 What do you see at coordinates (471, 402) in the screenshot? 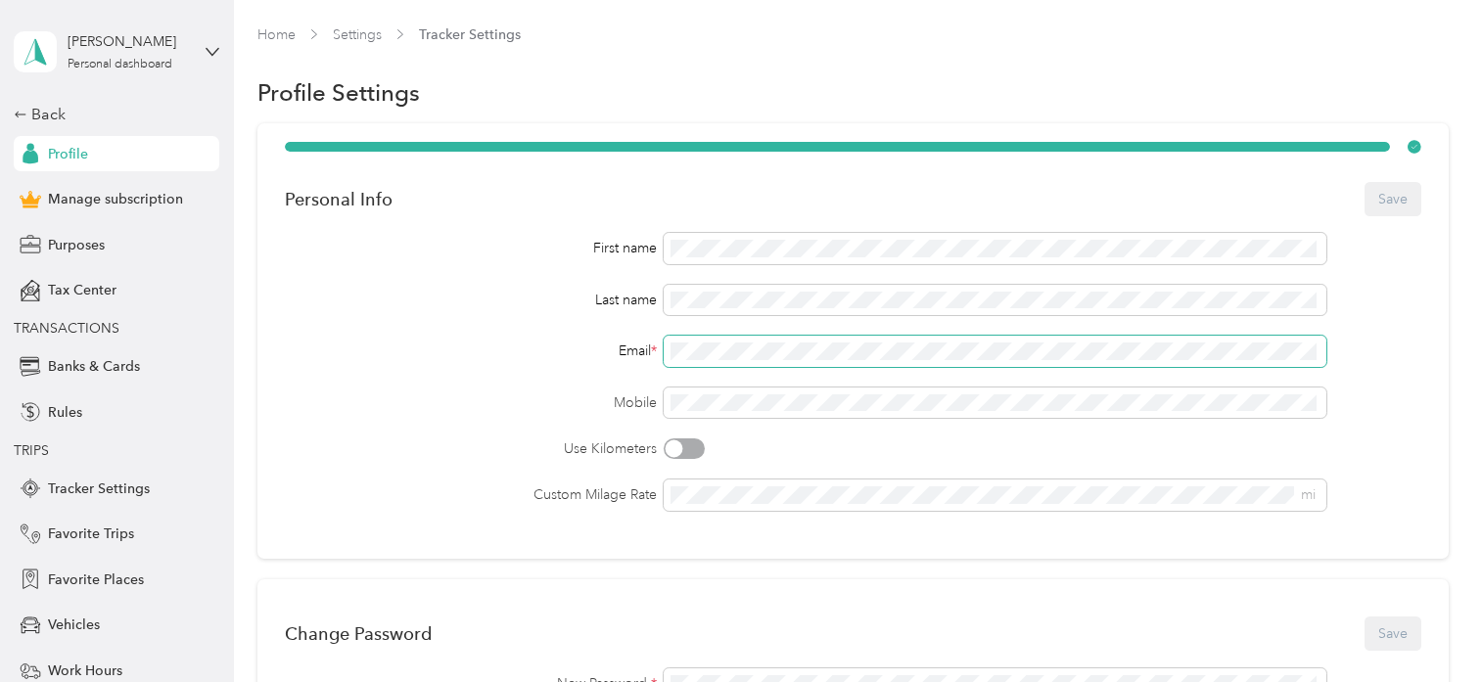
I see `label: Mobile` at bounding box center [471, 402].